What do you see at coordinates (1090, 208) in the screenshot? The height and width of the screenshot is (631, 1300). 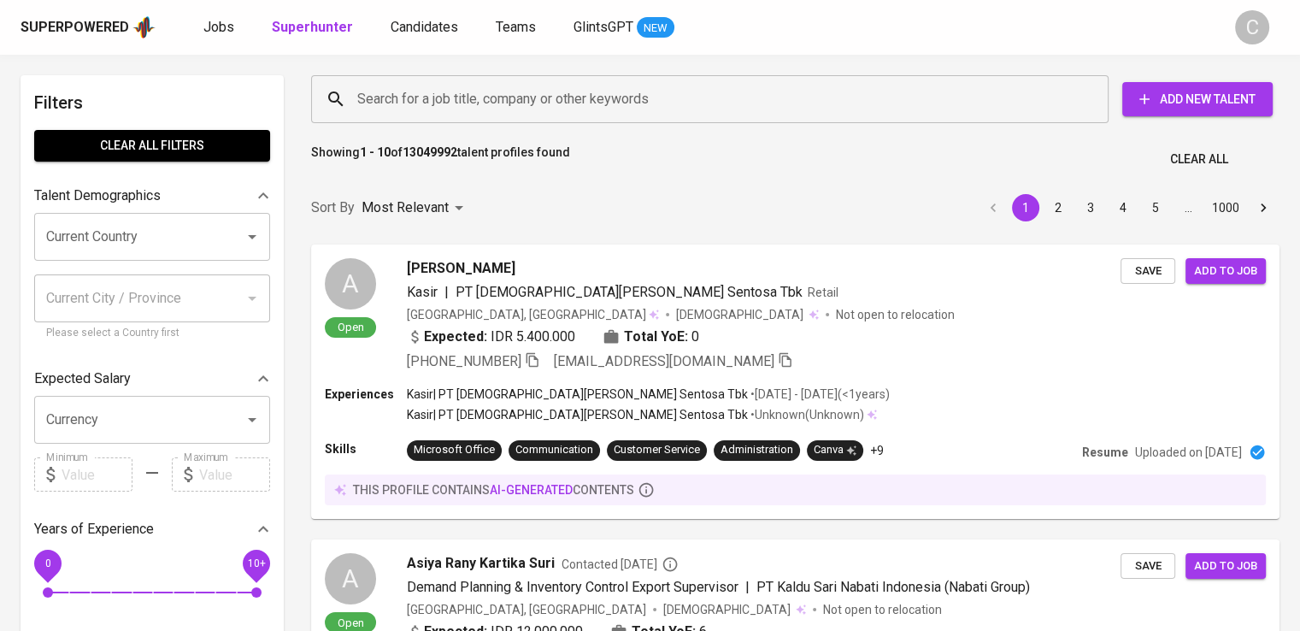 I see `button: Go to page 3` at bounding box center [1090, 208].